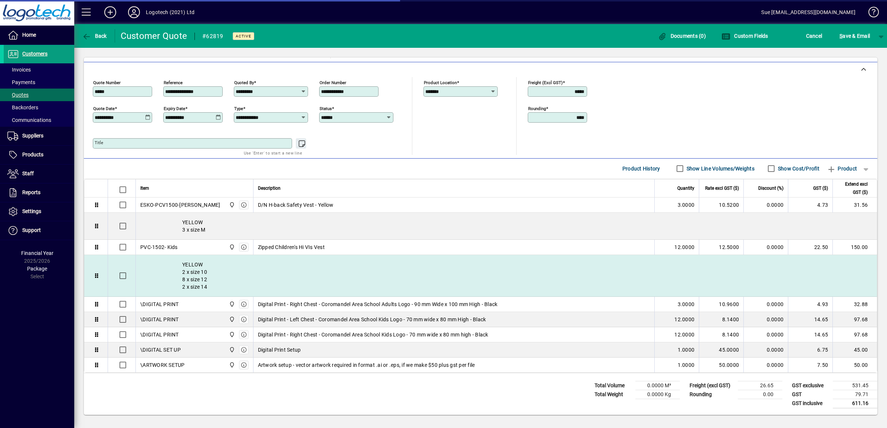 This screenshot has height=428, width=887. I want to click on mat-label: Order number, so click(333, 82).